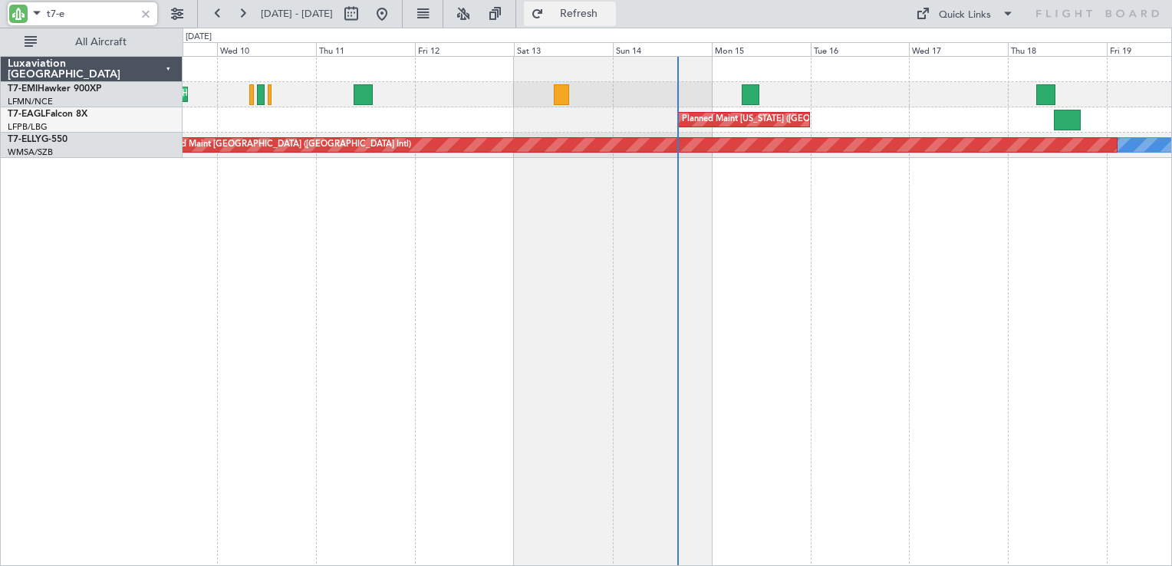  Describe the element at coordinates (570, 14) in the screenshot. I see `button: Refresh` at that location.